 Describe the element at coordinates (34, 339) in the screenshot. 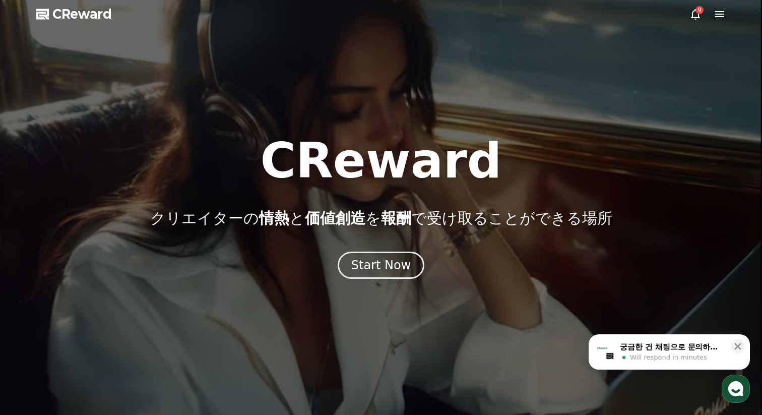

I see `span: Home` at that location.